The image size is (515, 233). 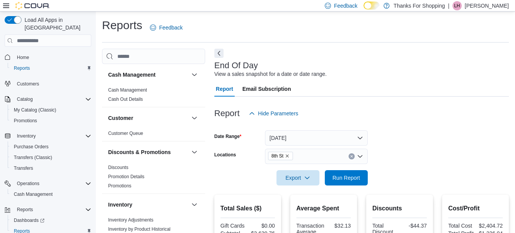 What do you see at coordinates (271, 74) in the screenshot?
I see `div: View a sales snapshot for a date or date range.` at bounding box center [271, 74].